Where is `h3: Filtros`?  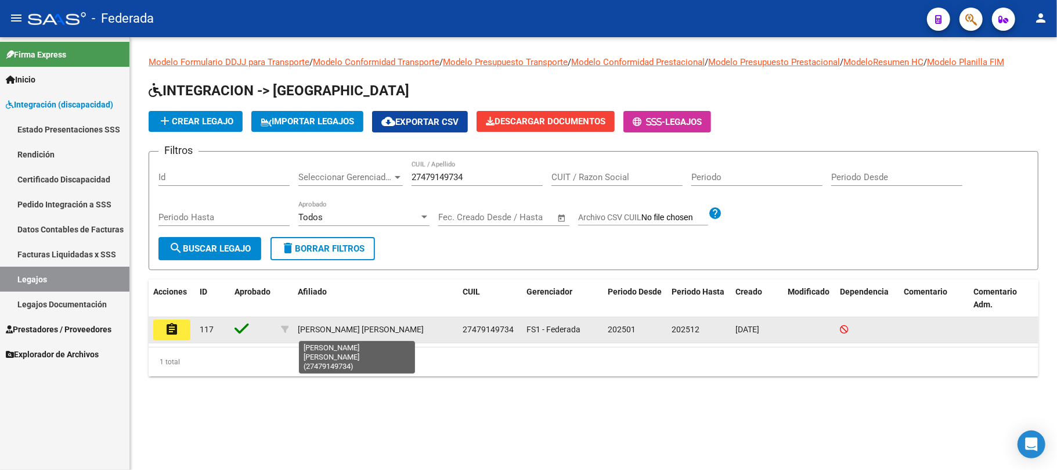 h3: Filtros is located at coordinates (178, 150).